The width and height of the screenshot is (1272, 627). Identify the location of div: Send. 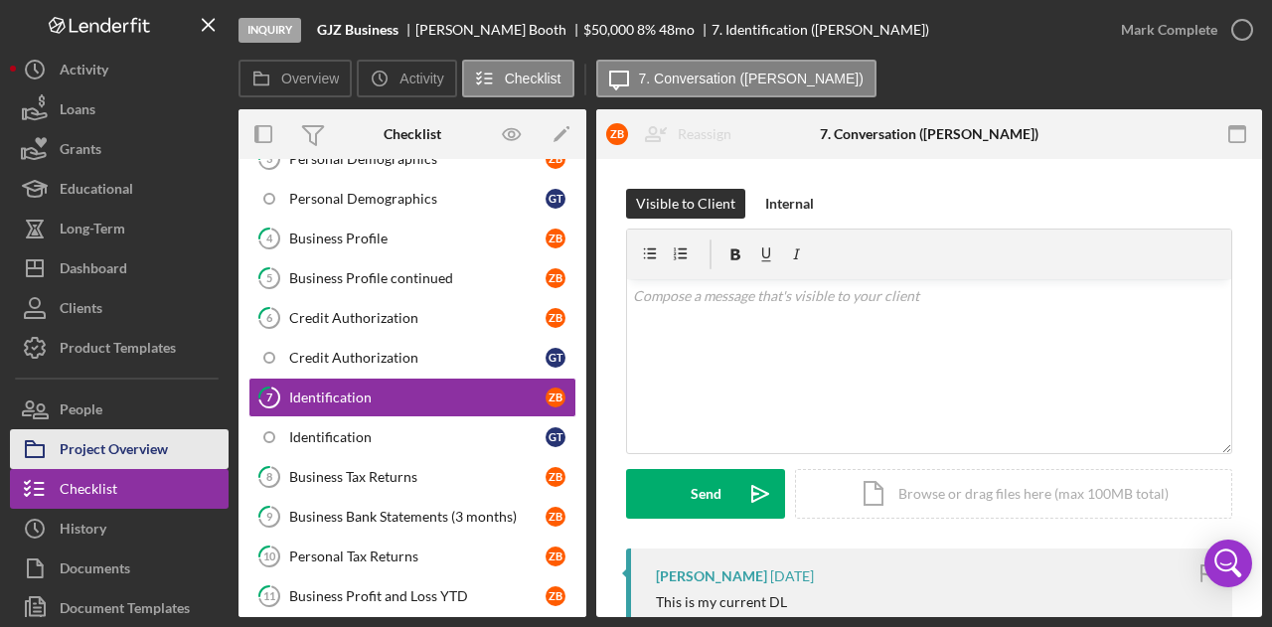
(705, 494).